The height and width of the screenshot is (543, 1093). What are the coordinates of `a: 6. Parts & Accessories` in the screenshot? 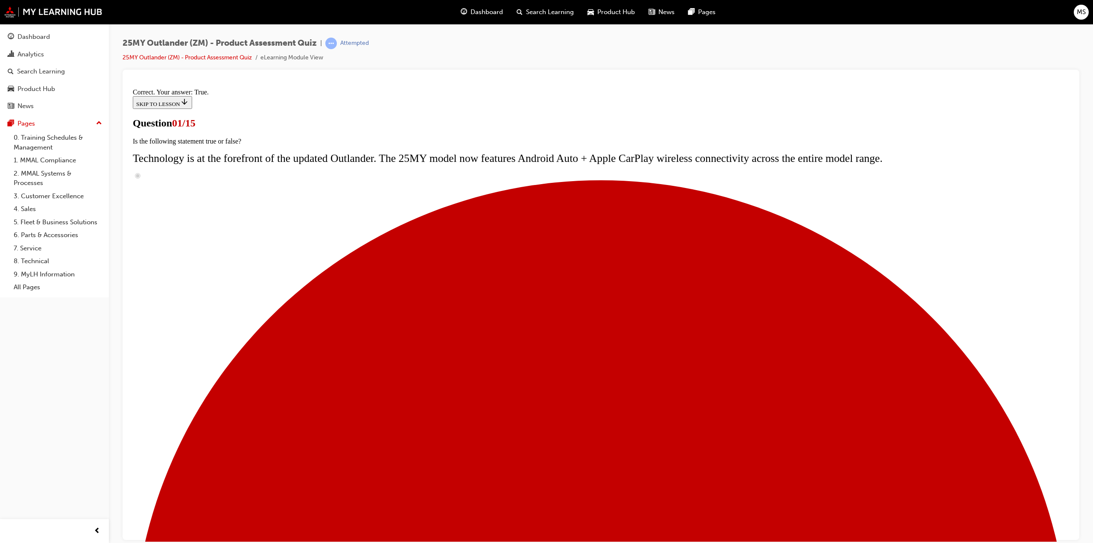 It's located at (58, 235).